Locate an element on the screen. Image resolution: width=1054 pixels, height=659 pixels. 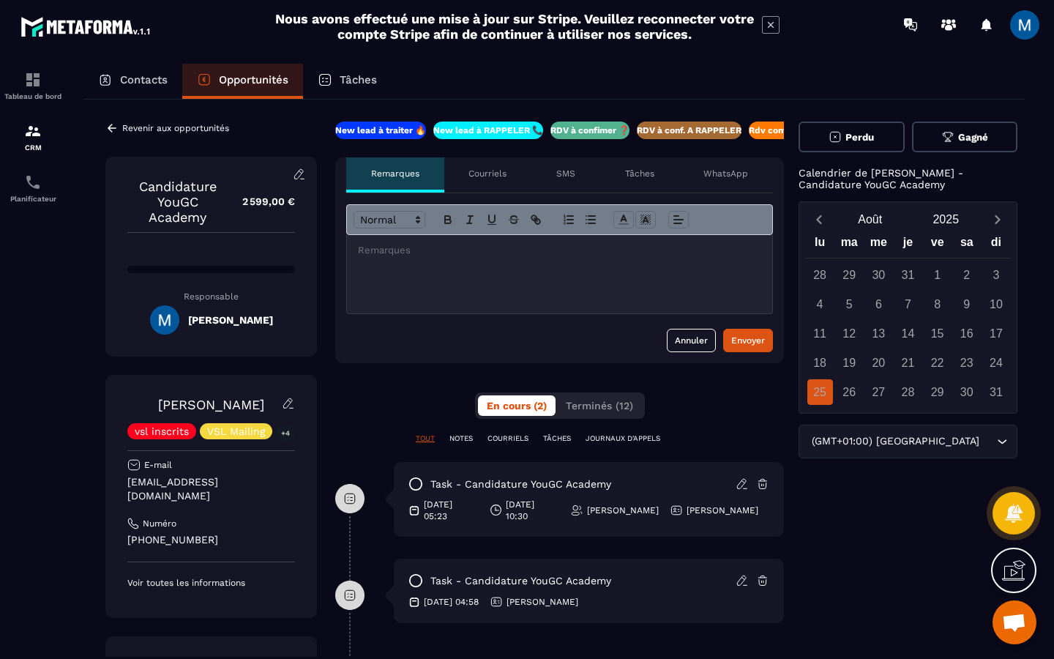
p: New lead à RAPPELER 📞 is located at coordinates (488, 130).